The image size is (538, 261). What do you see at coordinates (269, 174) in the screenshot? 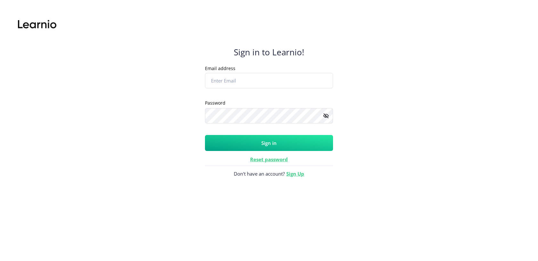
I see `span: Don't have an account?` at bounding box center [269, 174].